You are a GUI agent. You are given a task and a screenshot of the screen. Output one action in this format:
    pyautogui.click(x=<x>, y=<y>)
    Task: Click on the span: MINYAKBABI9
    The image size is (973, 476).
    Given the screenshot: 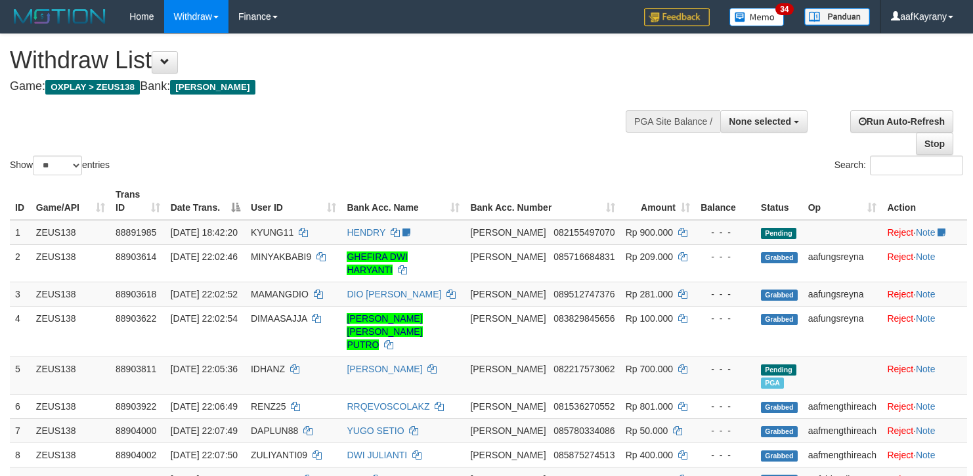 What is the action you would take?
    pyautogui.click(x=281, y=257)
    